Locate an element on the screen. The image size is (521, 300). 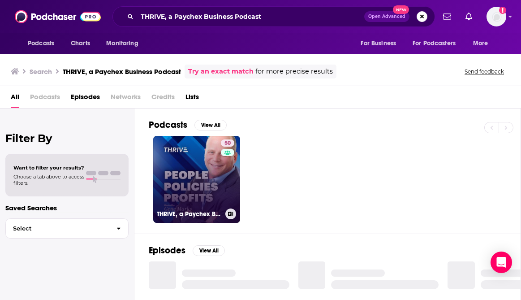
div: Open Intercom Messenger is located at coordinates (501, 262).